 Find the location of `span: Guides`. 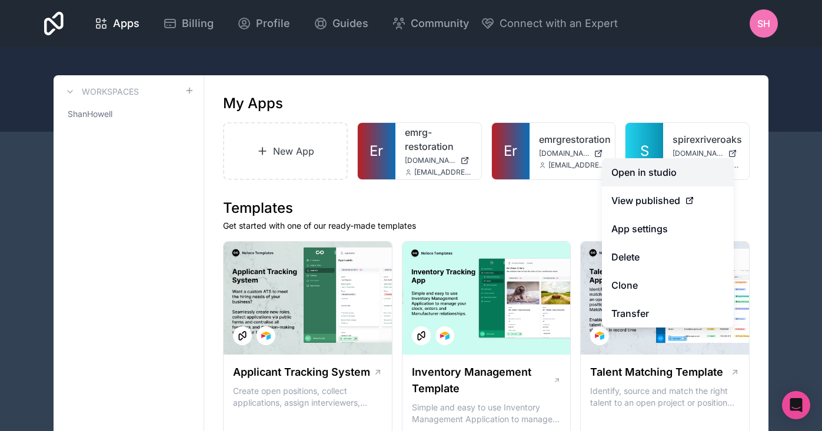

span: Guides is located at coordinates (350, 24).